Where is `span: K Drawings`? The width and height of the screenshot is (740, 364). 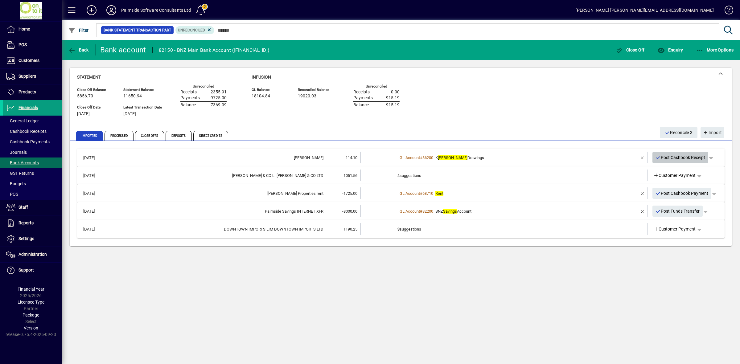
span: K Drawings is located at coordinates (460, 157).